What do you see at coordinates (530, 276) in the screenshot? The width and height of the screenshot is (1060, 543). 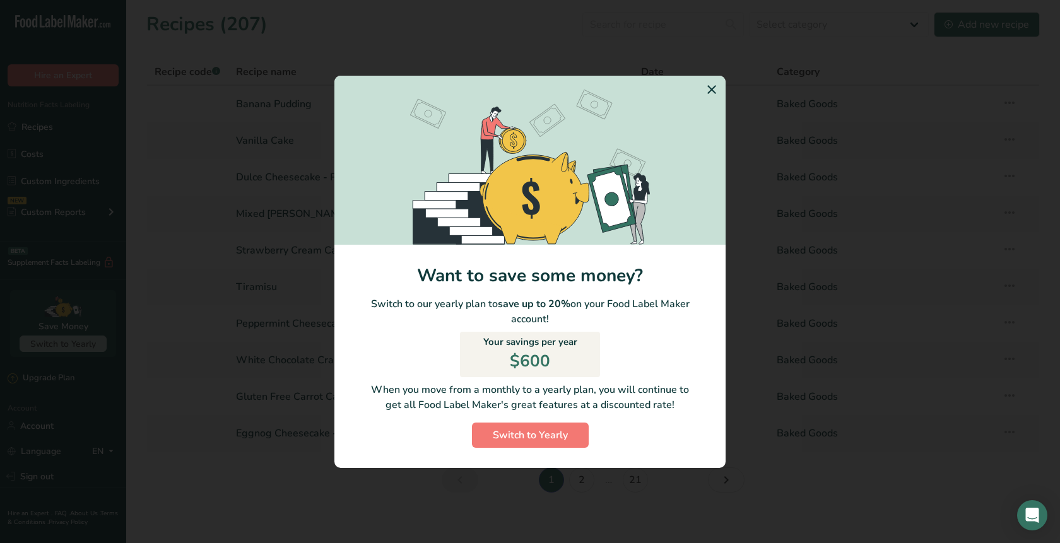 I see `h1: Want to save some money?` at bounding box center [530, 276].